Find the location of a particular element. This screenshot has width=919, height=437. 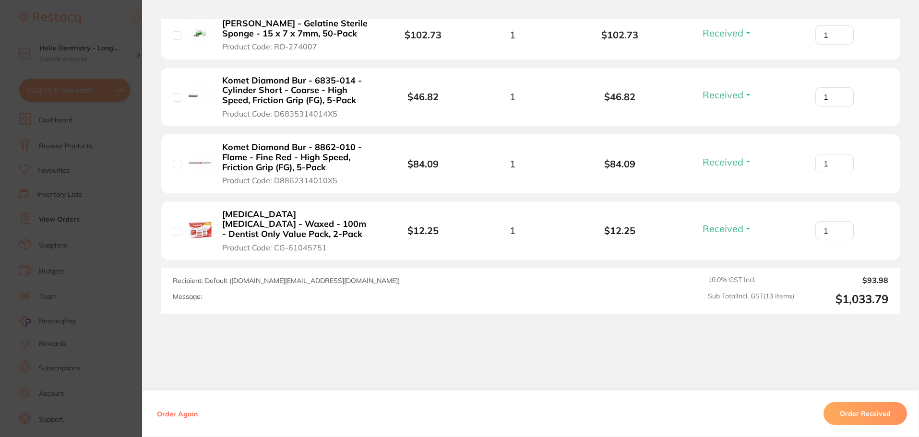

b: Komet Diamond Bur - 6835-014 - Cylinder Short - Coarse - High Speed, Friction Grip (FG), 5-Pack is located at coordinates (296, 91).